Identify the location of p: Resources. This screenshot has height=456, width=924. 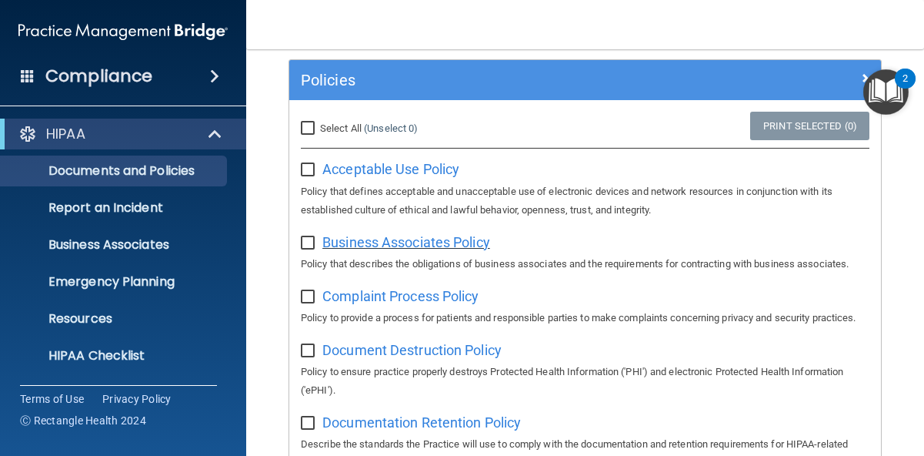
(115, 319).